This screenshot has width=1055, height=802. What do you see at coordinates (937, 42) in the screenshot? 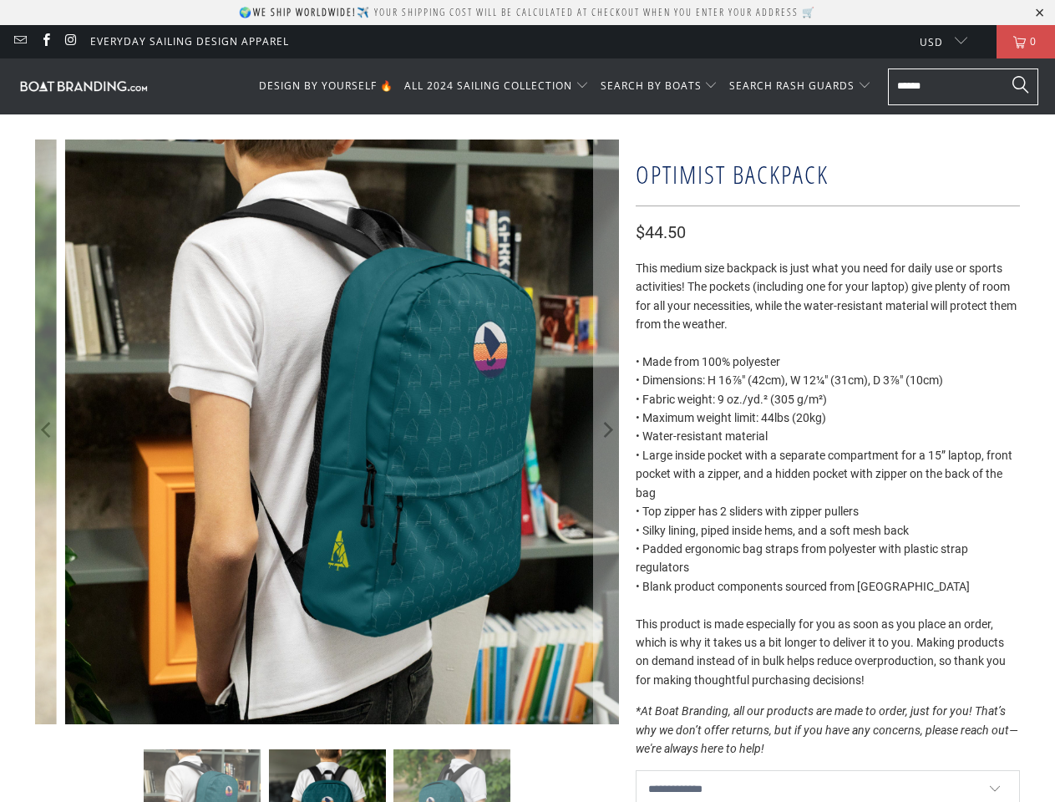
I see `button: USD` at bounding box center [937, 42].